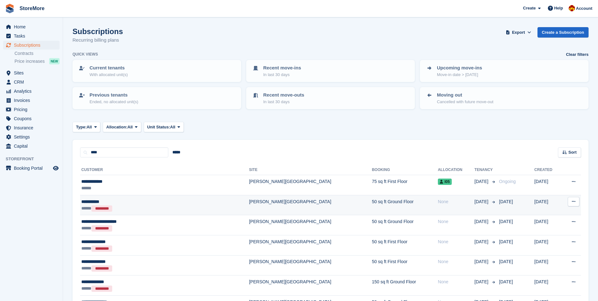 Image resolution: width=598 pixels, height=301 pixels. I want to click on p: Current tenants, so click(108, 68).